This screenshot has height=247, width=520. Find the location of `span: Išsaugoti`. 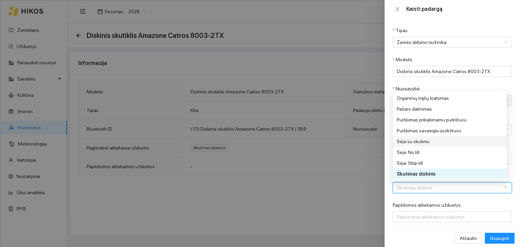

span: Išsaugoti is located at coordinates (499, 238).